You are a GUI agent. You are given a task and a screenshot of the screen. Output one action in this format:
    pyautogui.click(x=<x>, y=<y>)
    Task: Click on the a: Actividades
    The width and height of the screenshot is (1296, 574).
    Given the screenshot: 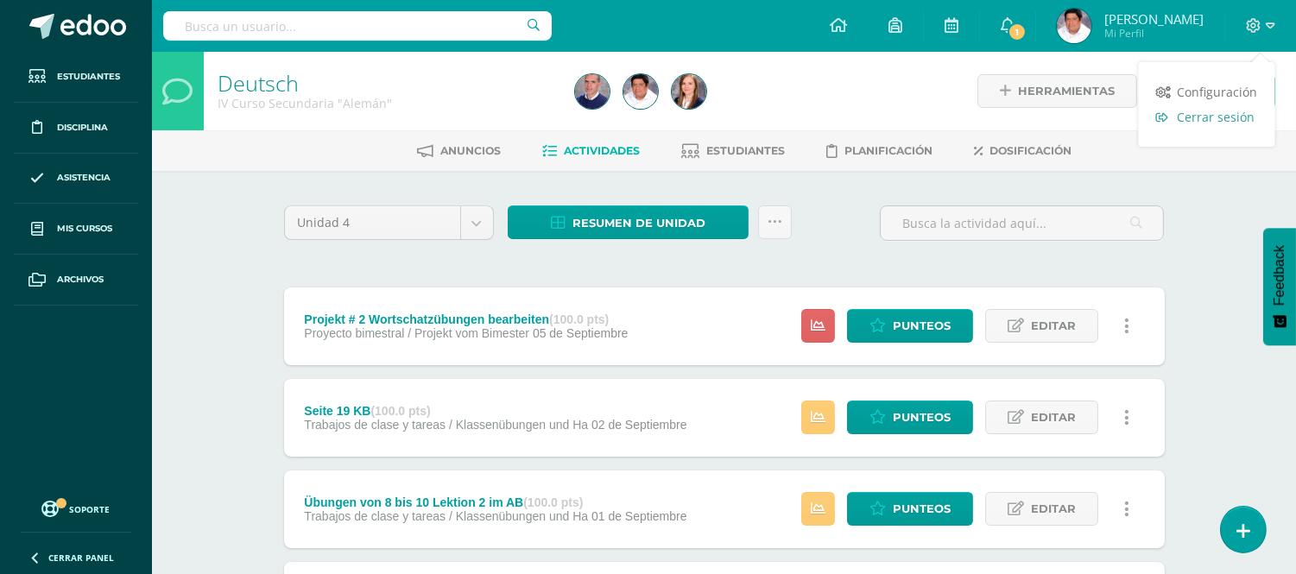 What is the action you would take?
    pyautogui.click(x=591, y=151)
    